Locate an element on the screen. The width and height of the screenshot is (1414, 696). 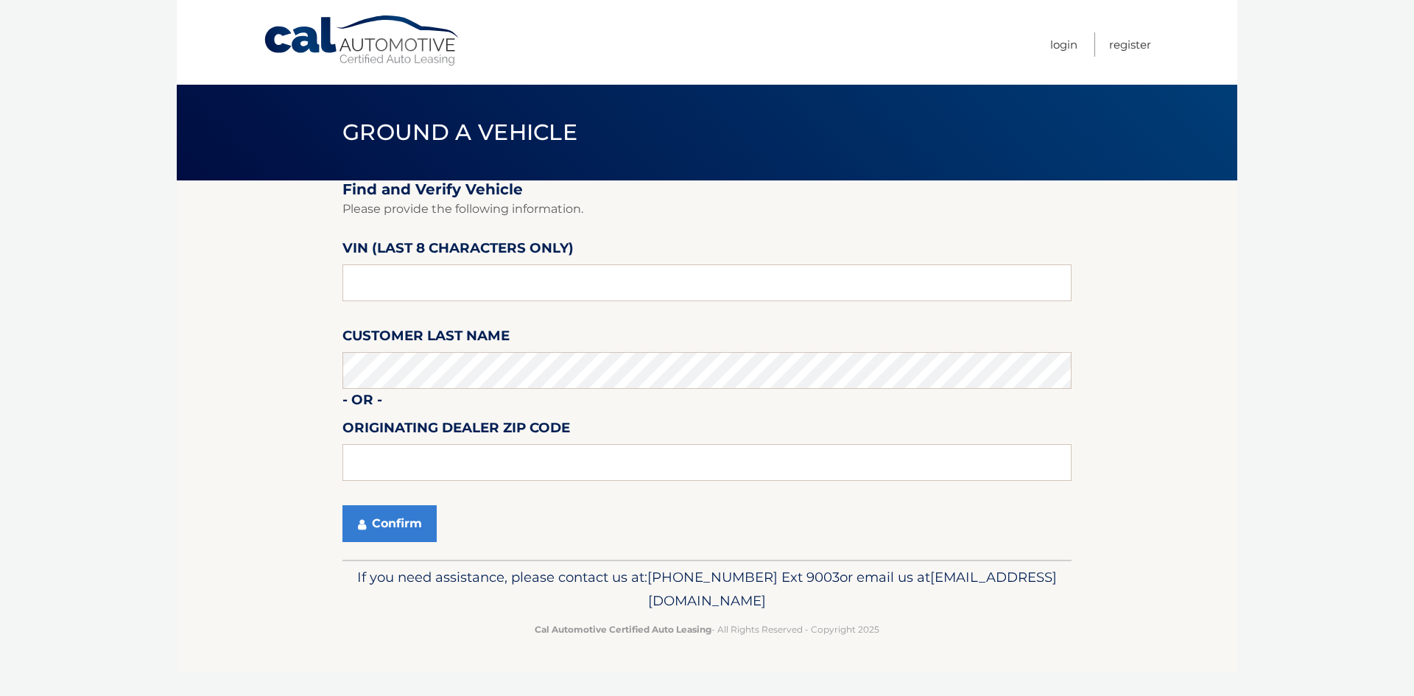
strong: Cal Automotive Certified Auto Leasing is located at coordinates (623, 629).